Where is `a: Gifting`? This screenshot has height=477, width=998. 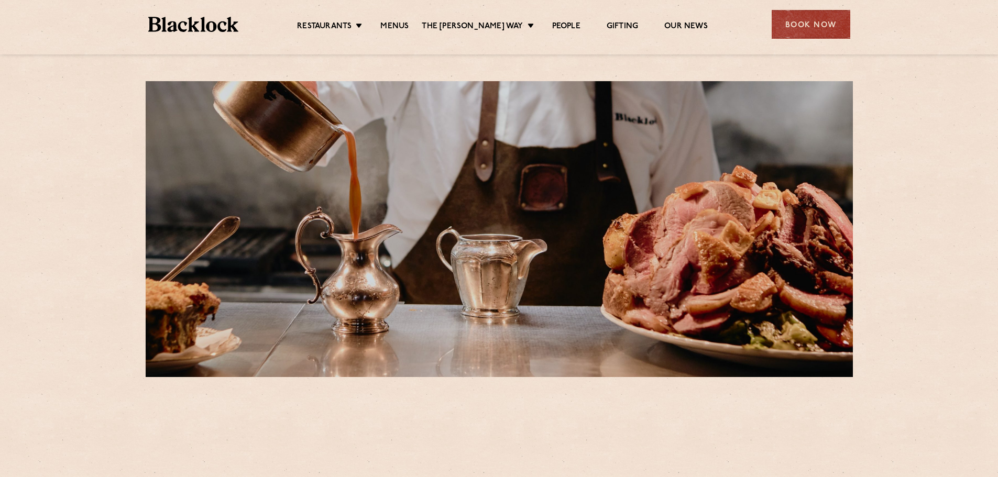 a: Gifting is located at coordinates (622, 27).